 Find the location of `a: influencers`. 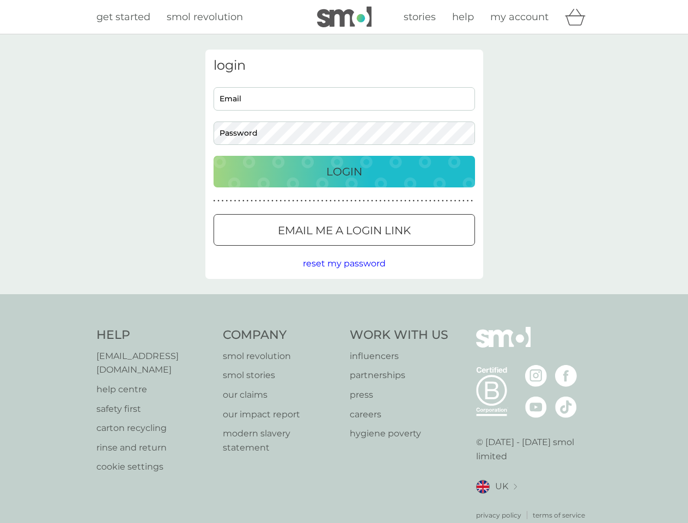

a: influencers is located at coordinates (399, 356).